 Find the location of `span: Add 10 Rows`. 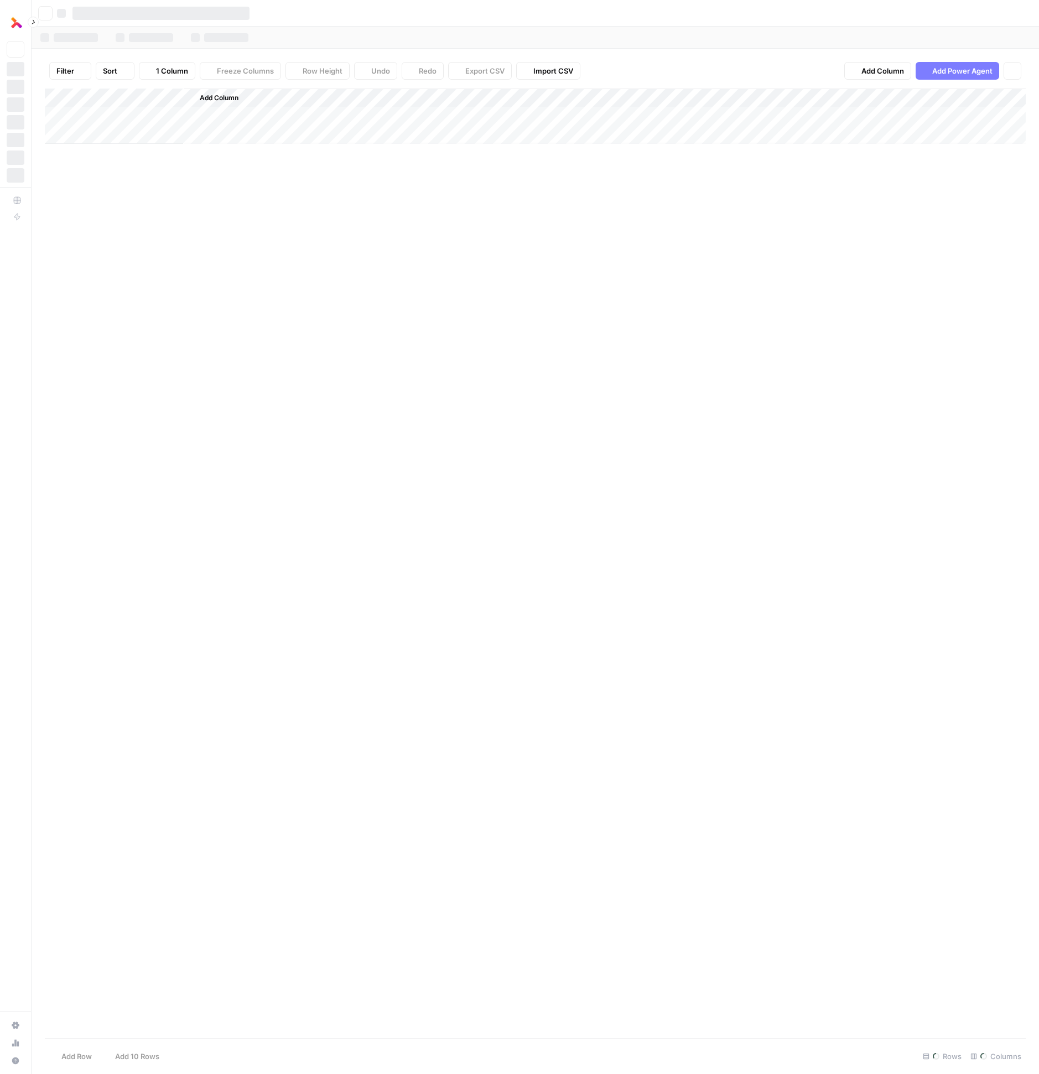

span: Add 10 Rows is located at coordinates (137, 1056).